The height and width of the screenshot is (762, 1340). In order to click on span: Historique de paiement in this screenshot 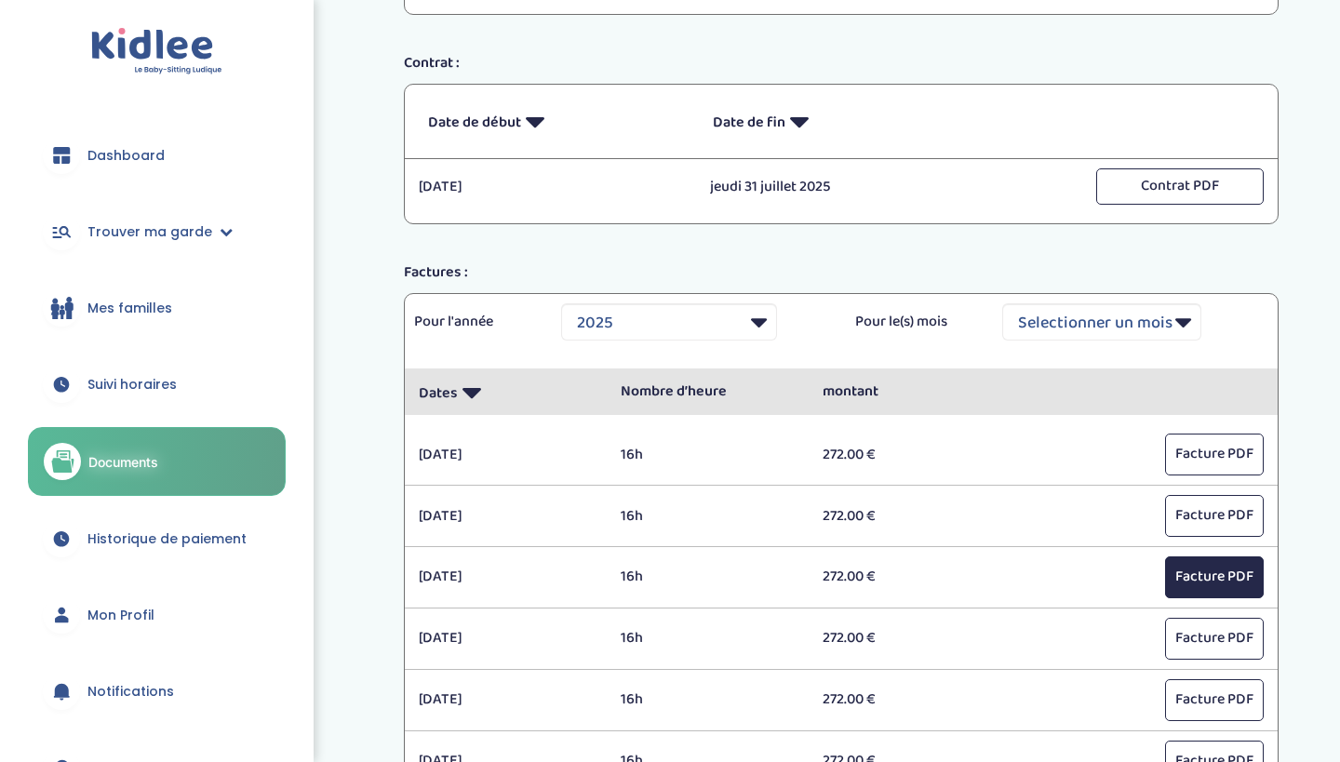, I will do `click(167, 539)`.